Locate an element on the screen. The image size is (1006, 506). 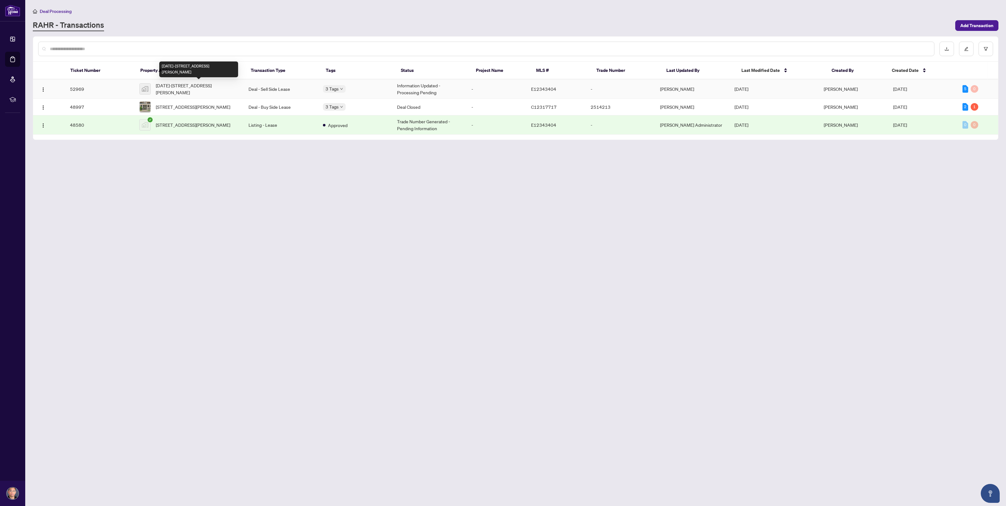
td: Trade Number Generated - Pending Information is located at coordinates (429, 125).